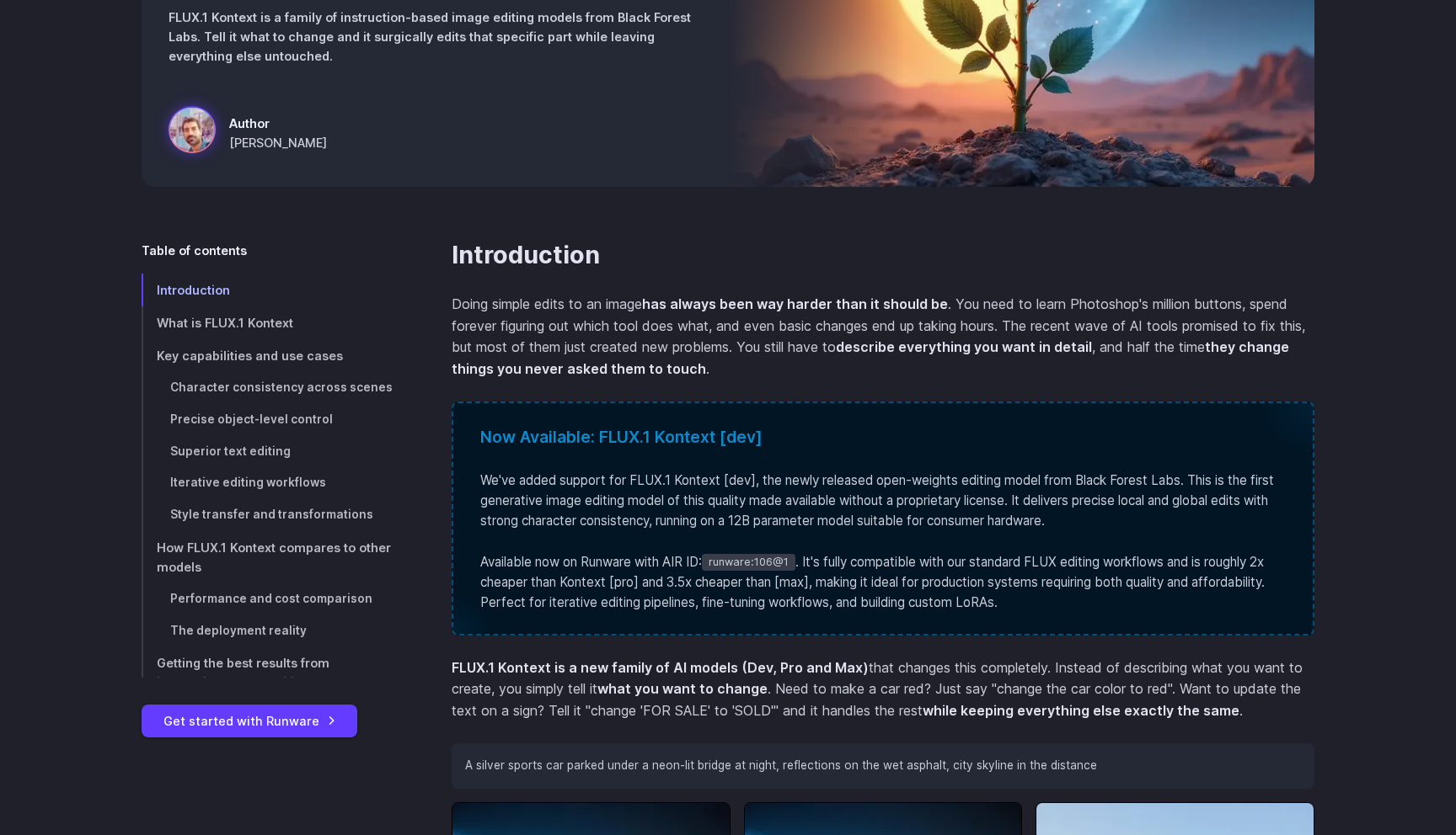 The height and width of the screenshot is (835, 1456). Describe the element at coordinates (1081, 711) in the screenshot. I see `strong: while keeping everything else exactly the same` at that location.